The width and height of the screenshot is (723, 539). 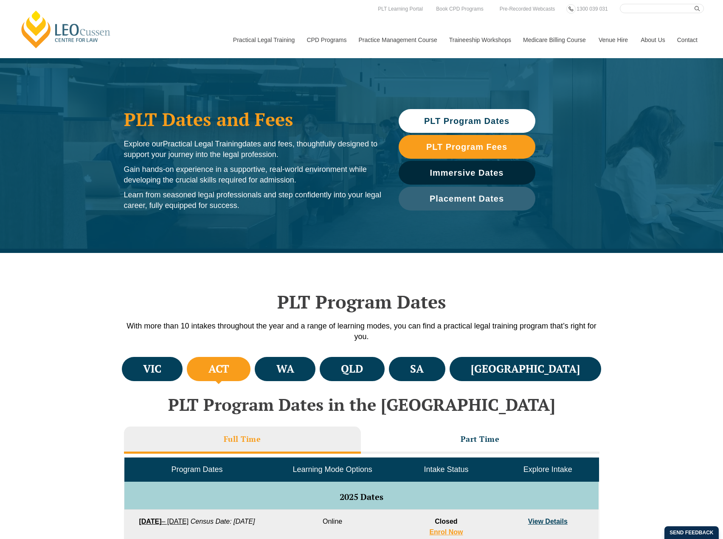 I want to click on p: Gain hands-on experience in a supportive, real-world environment while developing the crucial ski..., so click(x=253, y=175).